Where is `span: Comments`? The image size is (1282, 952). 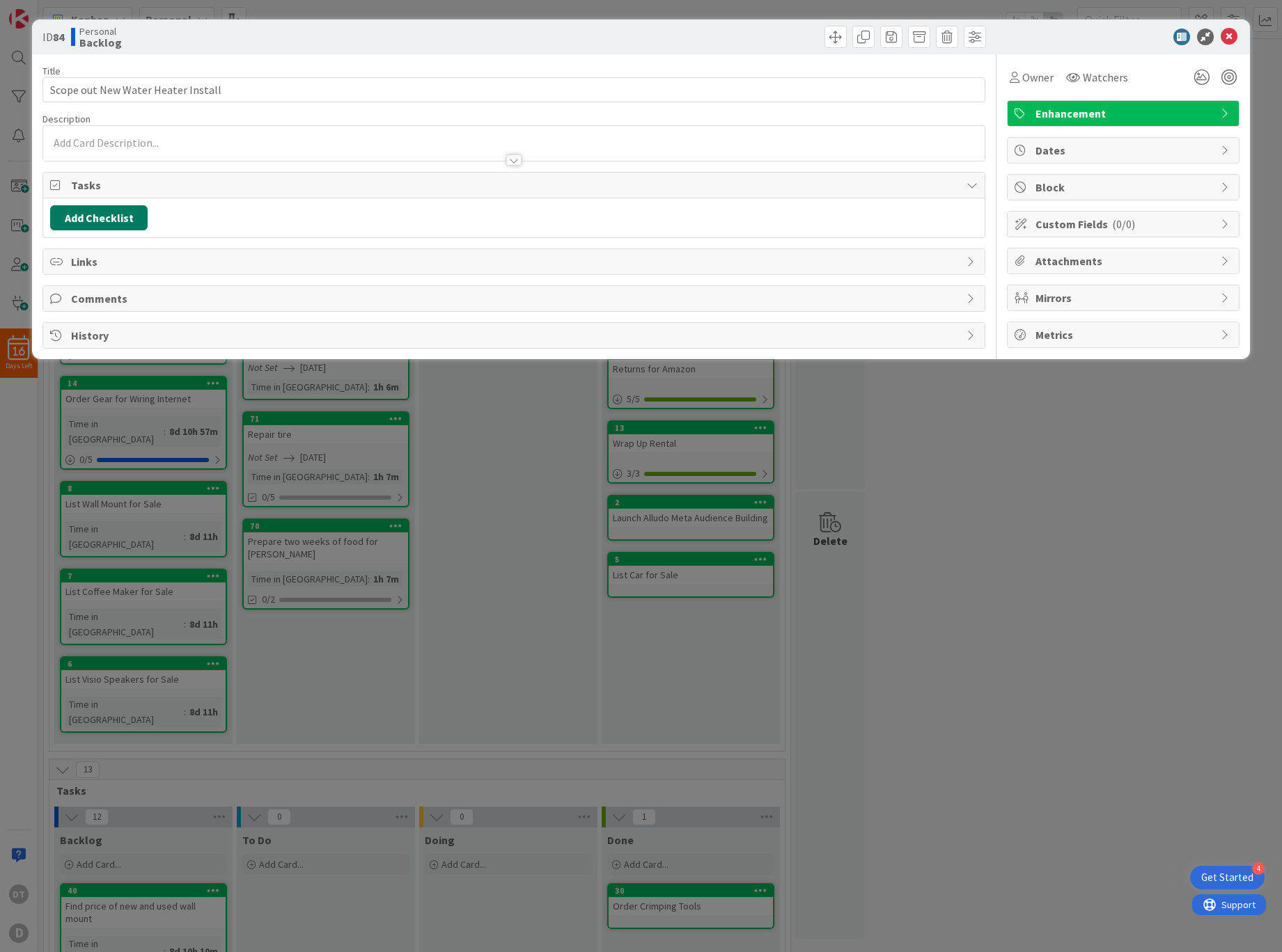
span: Comments is located at coordinates (516, 299).